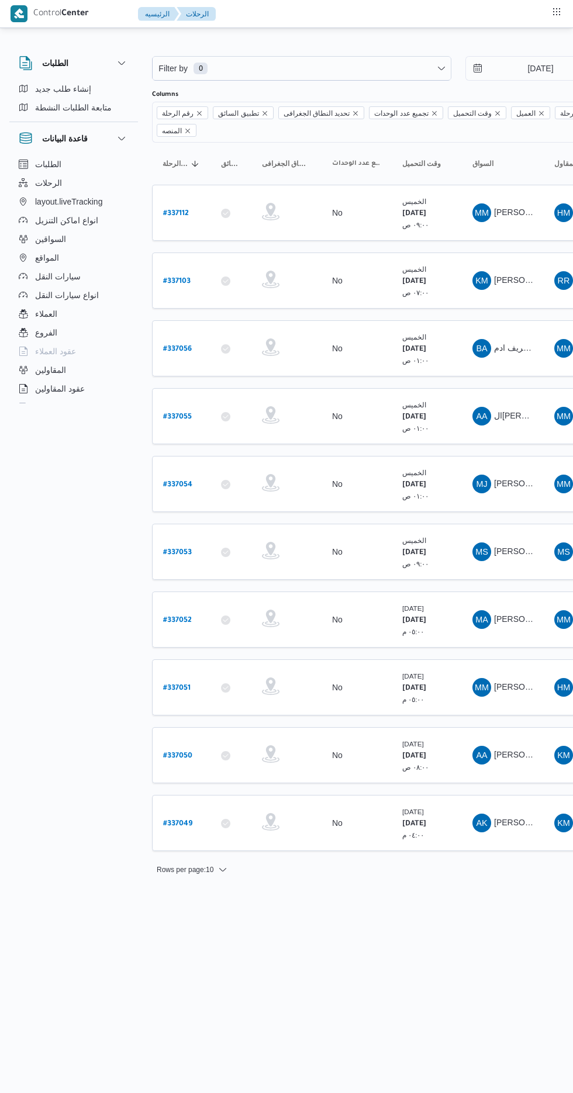 The height and width of the screenshot is (1093, 573). What do you see at coordinates (175, 164) in the screenshot?
I see `span: رقم الرحلة; Sorted in descending order` at bounding box center [175, 164].